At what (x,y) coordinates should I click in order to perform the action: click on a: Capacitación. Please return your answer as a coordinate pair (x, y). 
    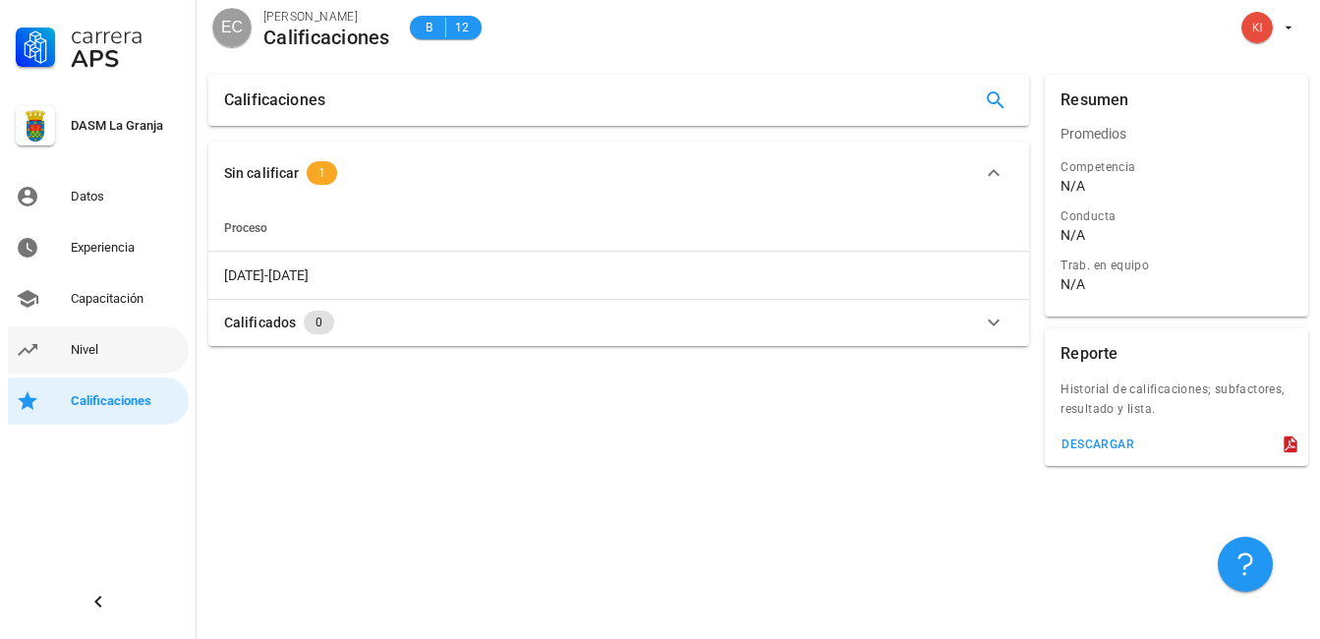
    Looking at the image, I should click on (98, 299).